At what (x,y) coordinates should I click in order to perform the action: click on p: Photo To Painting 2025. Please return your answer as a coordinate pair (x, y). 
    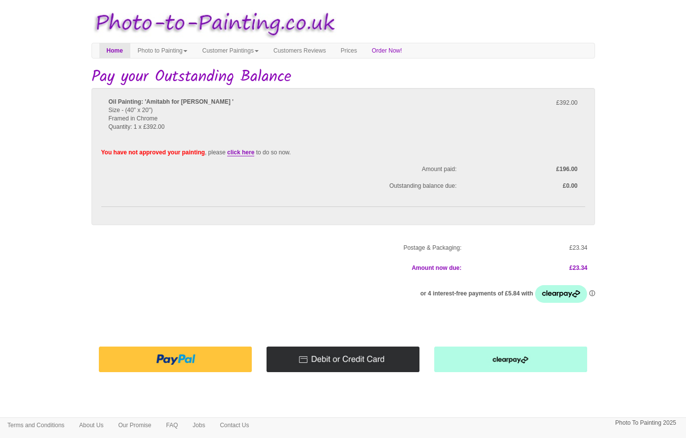
    Looking at the image, I should click on (646, 423).